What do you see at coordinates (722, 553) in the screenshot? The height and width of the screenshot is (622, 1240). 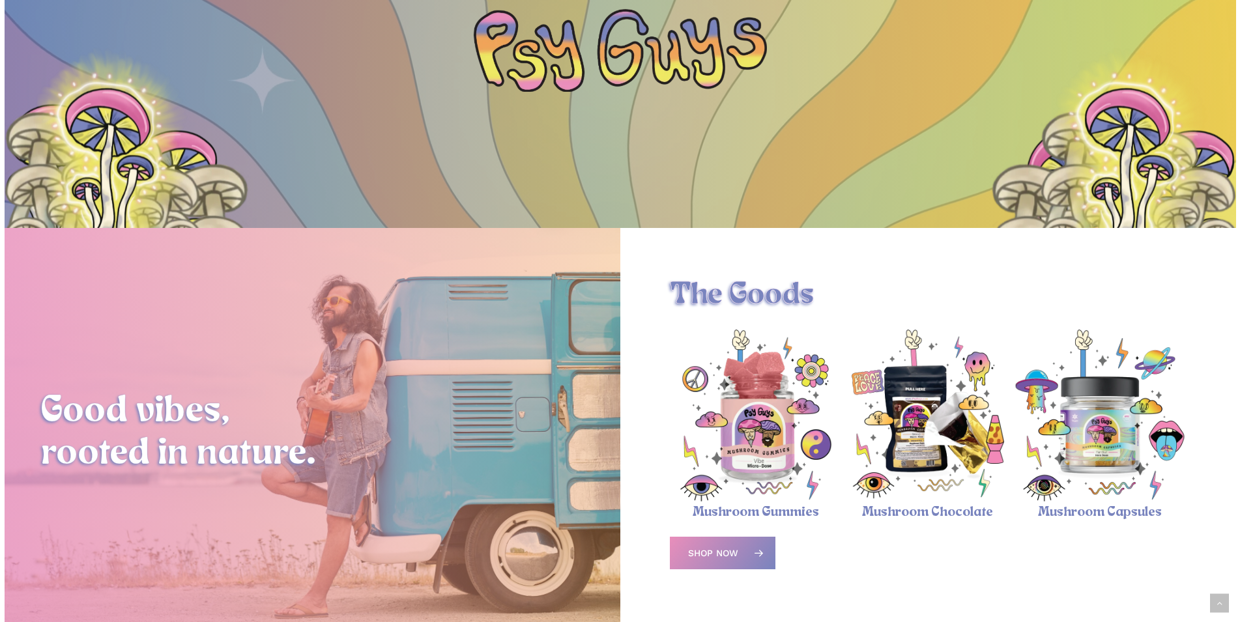 I see `a: Shop Now` at bounding box center [722, 553].